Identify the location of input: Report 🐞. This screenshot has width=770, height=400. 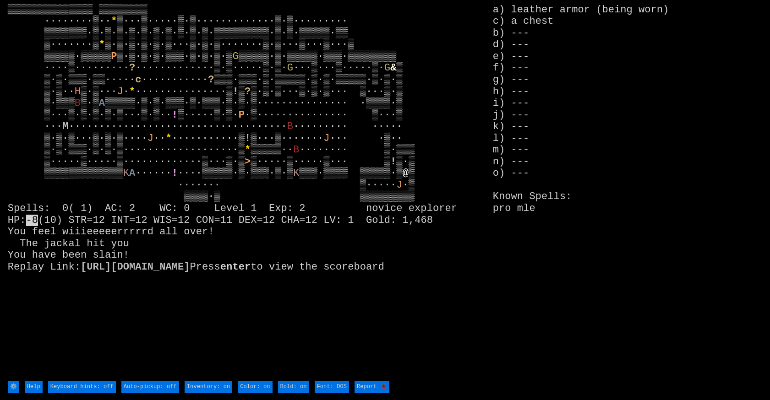
(372, 387).